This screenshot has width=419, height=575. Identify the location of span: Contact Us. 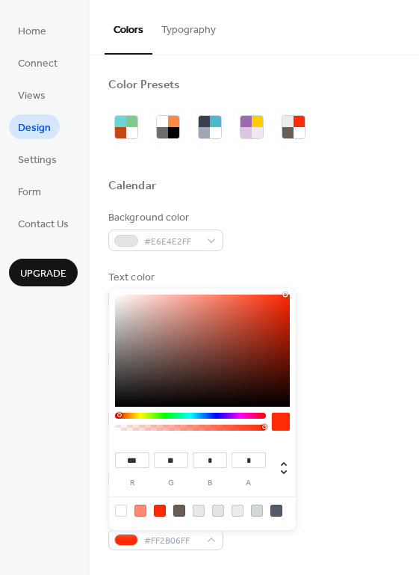
(43, 224).